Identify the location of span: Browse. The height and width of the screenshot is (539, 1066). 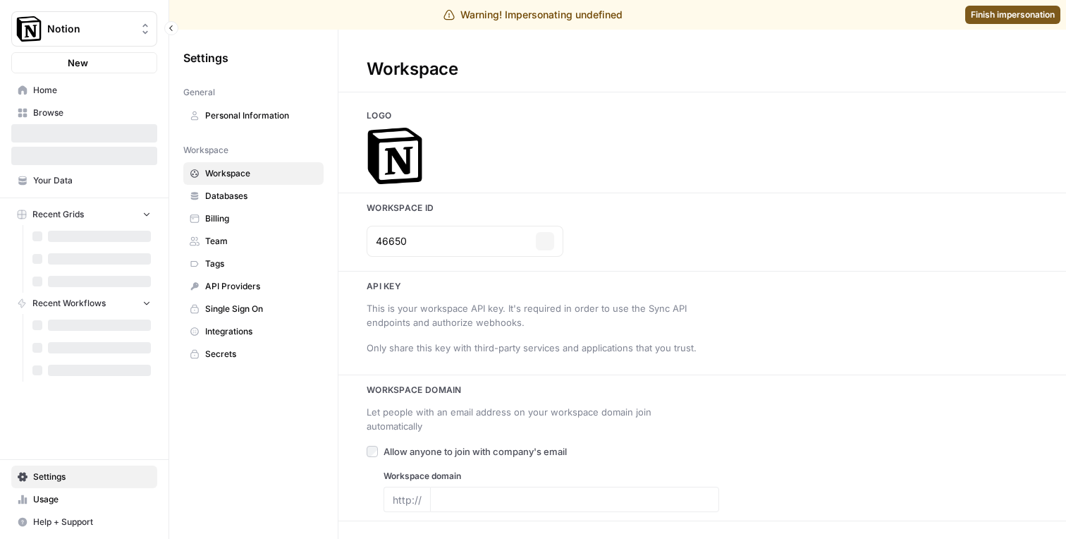
(92, 113).